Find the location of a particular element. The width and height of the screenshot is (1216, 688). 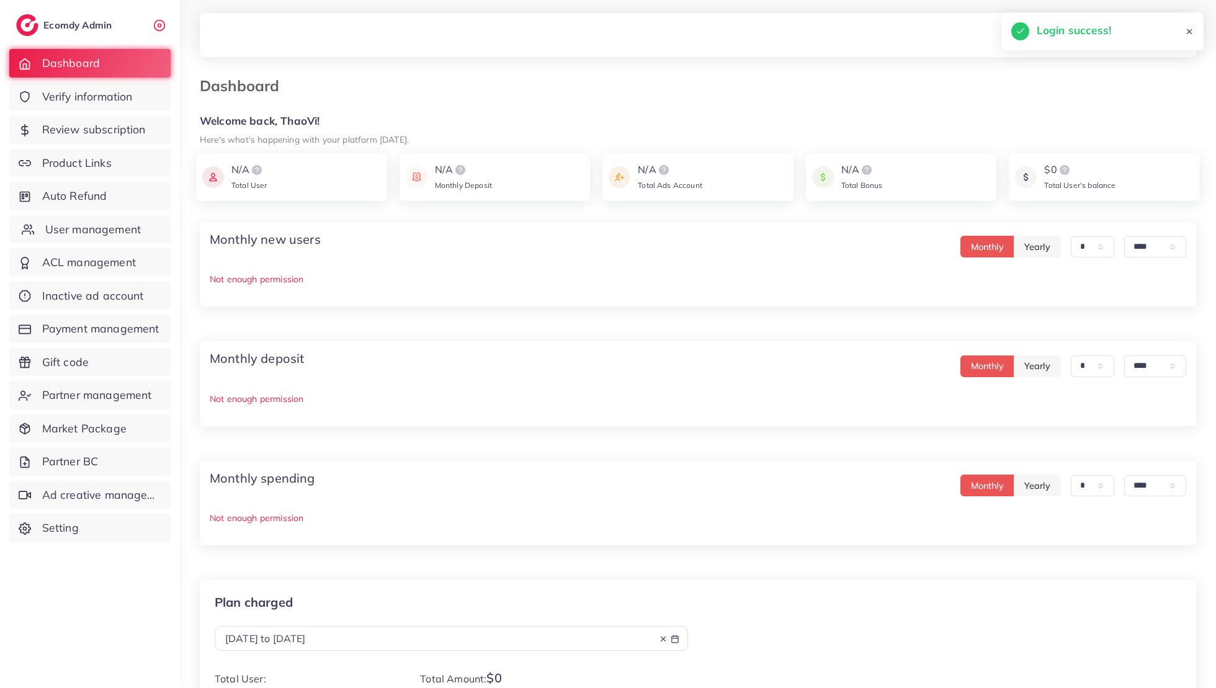

span: Total Ads Account is located at coordinates (670, 185).